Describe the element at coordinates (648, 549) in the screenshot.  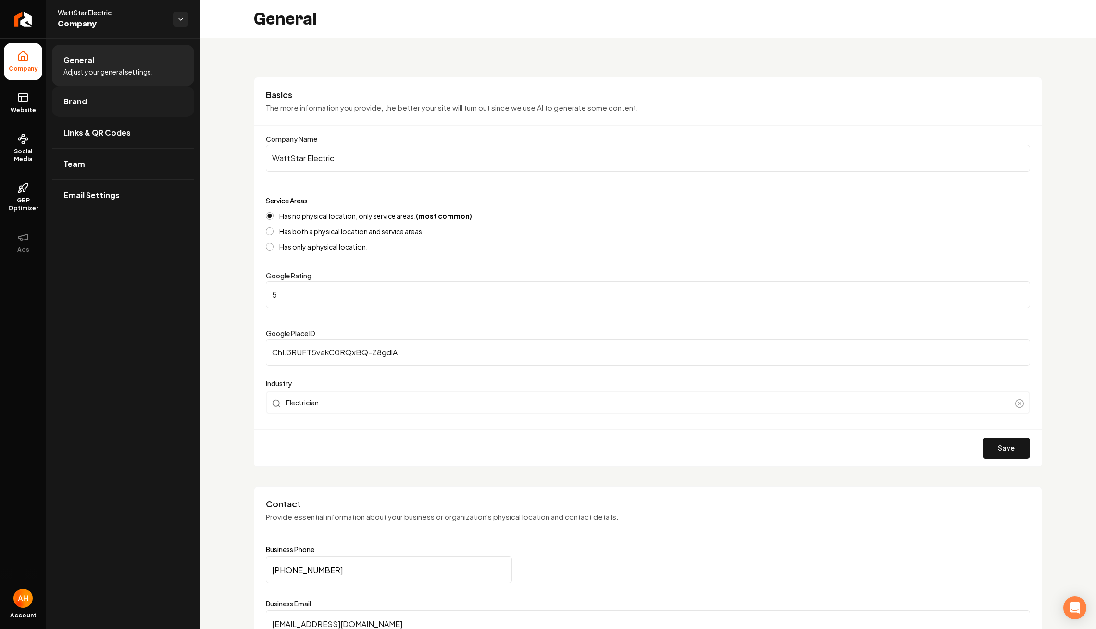
I see `label: Business Phone` at that location.